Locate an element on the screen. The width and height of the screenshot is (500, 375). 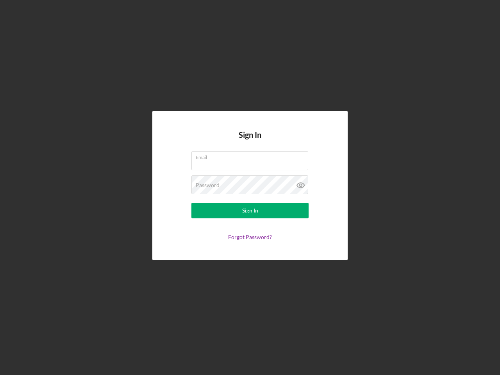
h4: Sign In is located at coordinates (250, 141).